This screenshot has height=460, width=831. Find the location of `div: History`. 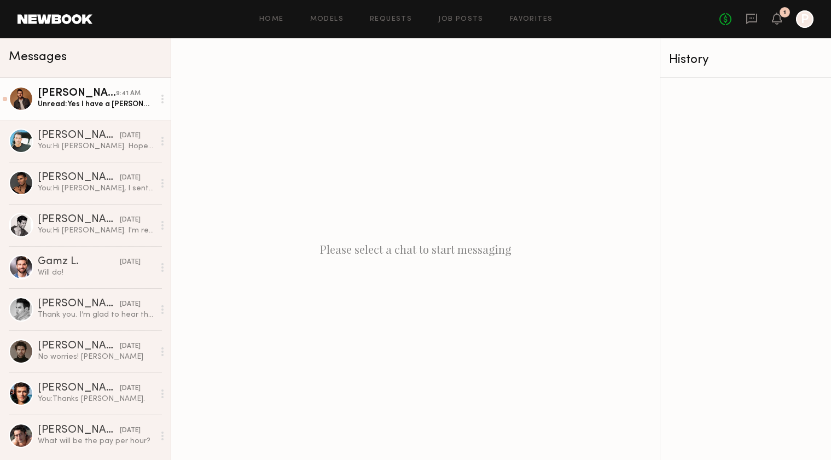

div: History is located at coordinates (746, 60).